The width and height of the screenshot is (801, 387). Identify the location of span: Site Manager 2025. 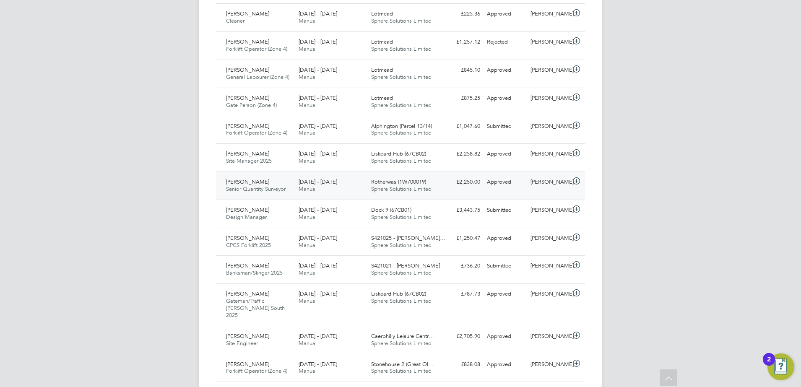
(249, 161).